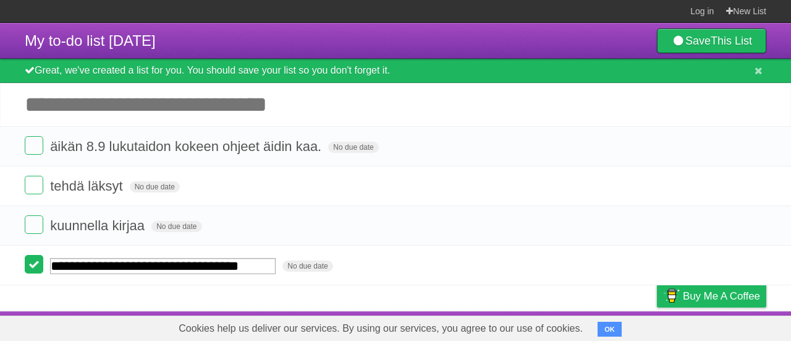 This screenshot has width=791, height=341. What do you see at coordinates (712, 41) in the screenshot?
I see `a: SaveThis List` at bounding box center [712, 41].